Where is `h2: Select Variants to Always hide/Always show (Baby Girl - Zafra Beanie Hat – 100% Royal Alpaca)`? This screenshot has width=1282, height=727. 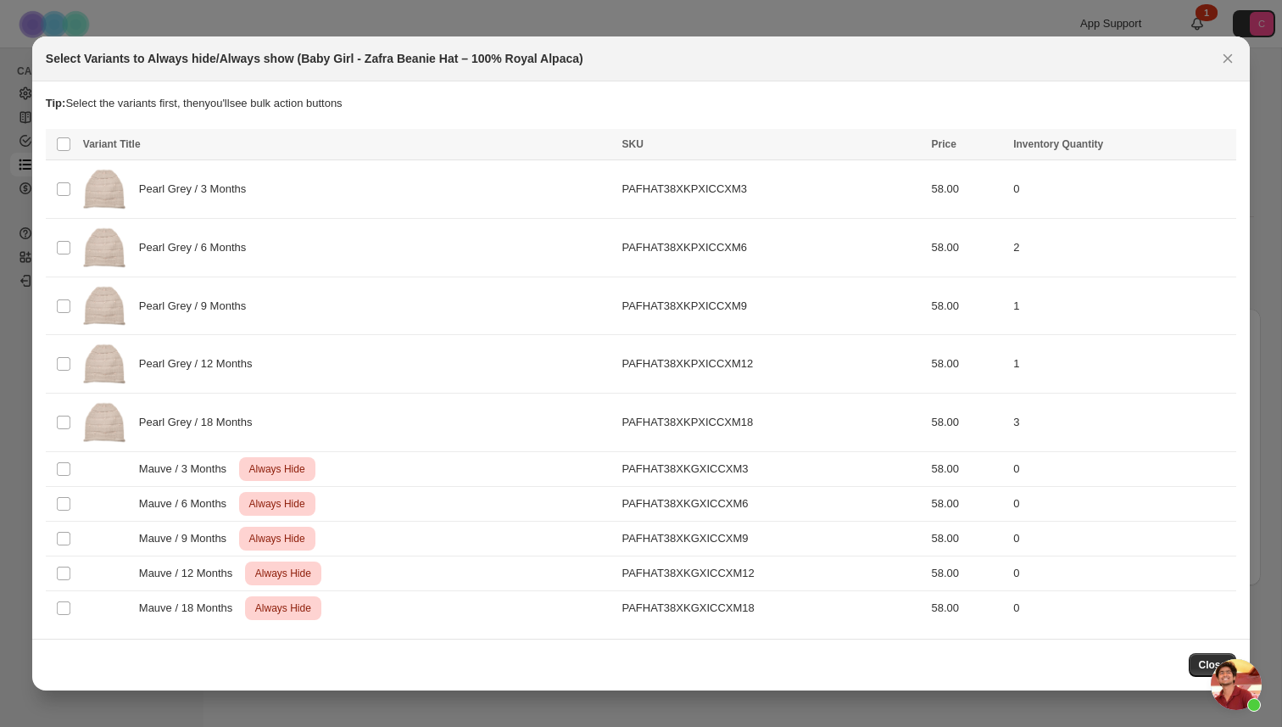 h2: Select Variants to Always hide/Always show (Baby Girl - Zafra Beanie Hat – 100% Royal Alpaca) is located at coordinates (315, 59).